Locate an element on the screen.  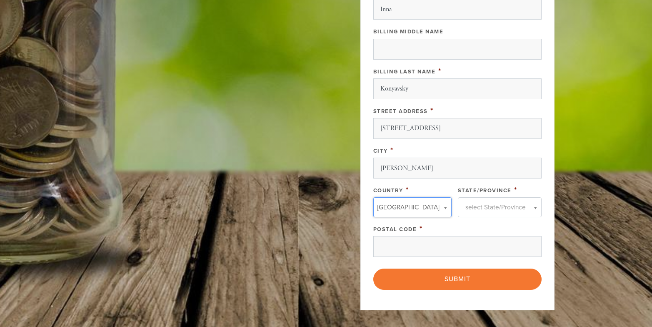
label: Billing Last Name is located at coordinates (405, 72).